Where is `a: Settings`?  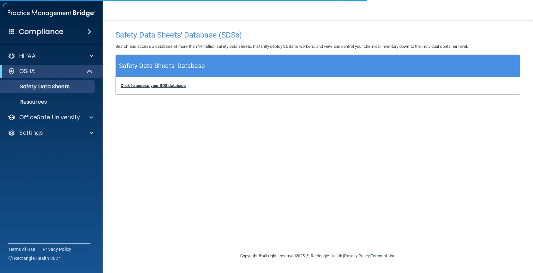
a: Settings is located at coordinates (50, 133).